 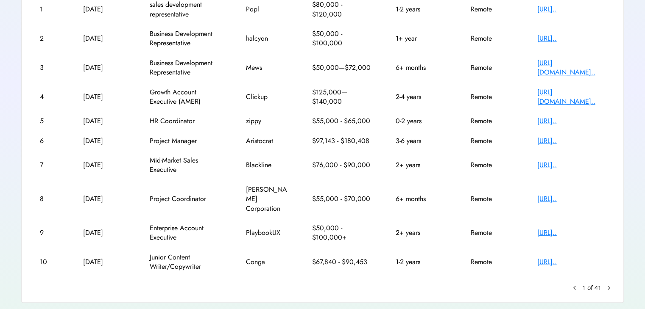 What do you see at coordinates (49, 199) in the screenshot?
I see `div: 8` at bounding box center [49, 199].